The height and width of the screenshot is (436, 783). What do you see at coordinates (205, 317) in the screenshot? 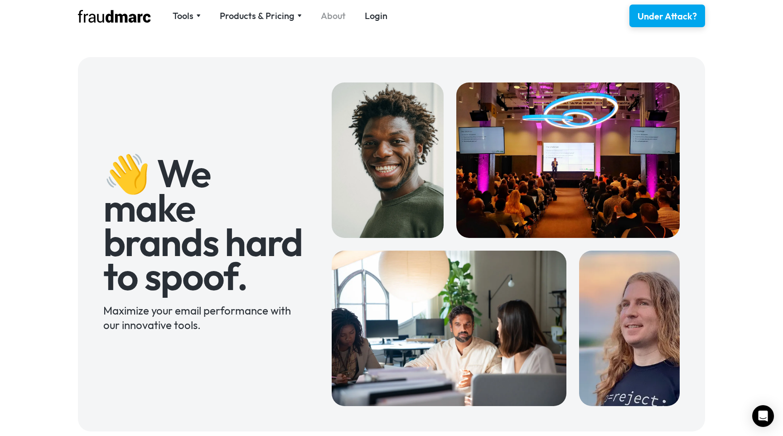
I see `div: Maximize your email performance with our innovative tools.` at bounding box center [205, 317].